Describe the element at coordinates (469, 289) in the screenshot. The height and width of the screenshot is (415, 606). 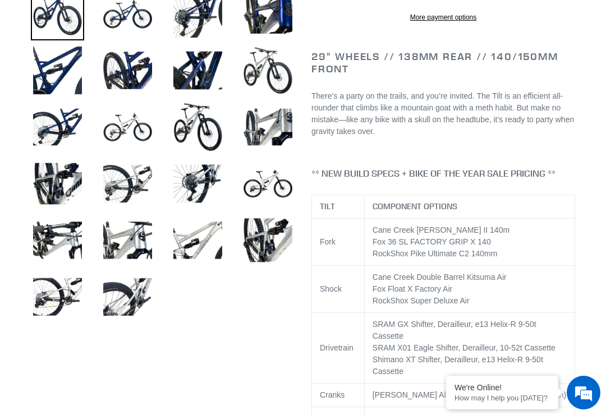
I see `td: Cane Creek Double Barrel Kitsuma Air Fox Float X Factory Air RockShox Super Deluxe Air` at that location.